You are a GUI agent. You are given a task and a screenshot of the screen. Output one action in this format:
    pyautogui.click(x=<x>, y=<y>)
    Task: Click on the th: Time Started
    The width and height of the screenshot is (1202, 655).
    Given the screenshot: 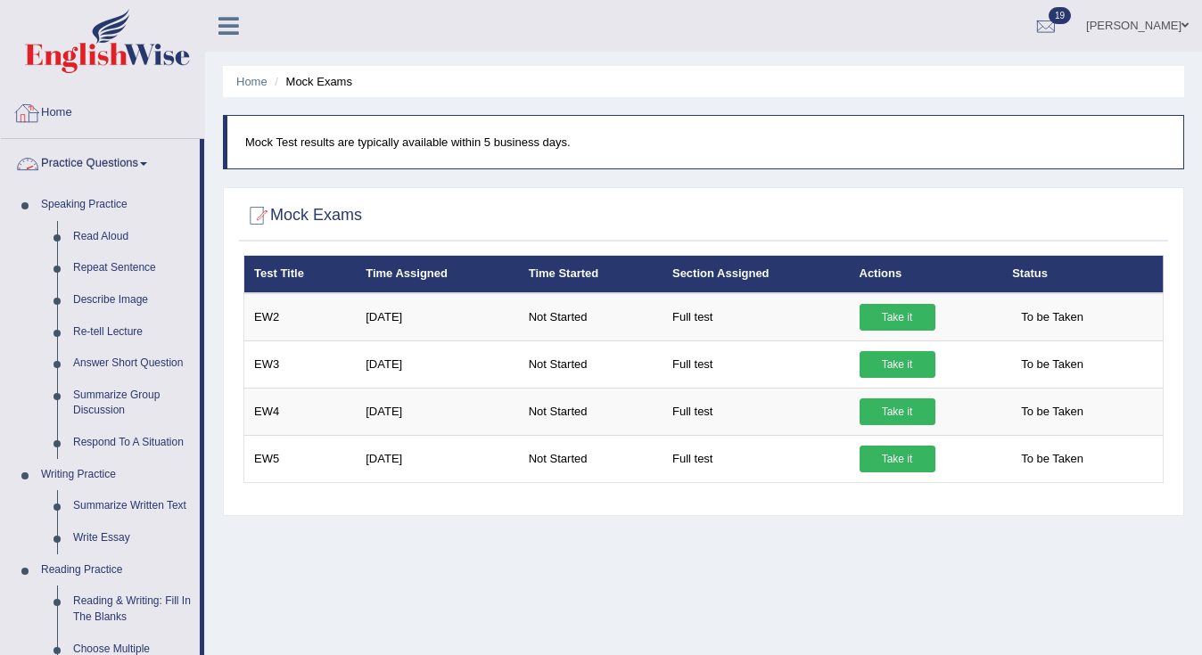 What is the action you would take?
    pyautogui.click(x=590, y=275)
    